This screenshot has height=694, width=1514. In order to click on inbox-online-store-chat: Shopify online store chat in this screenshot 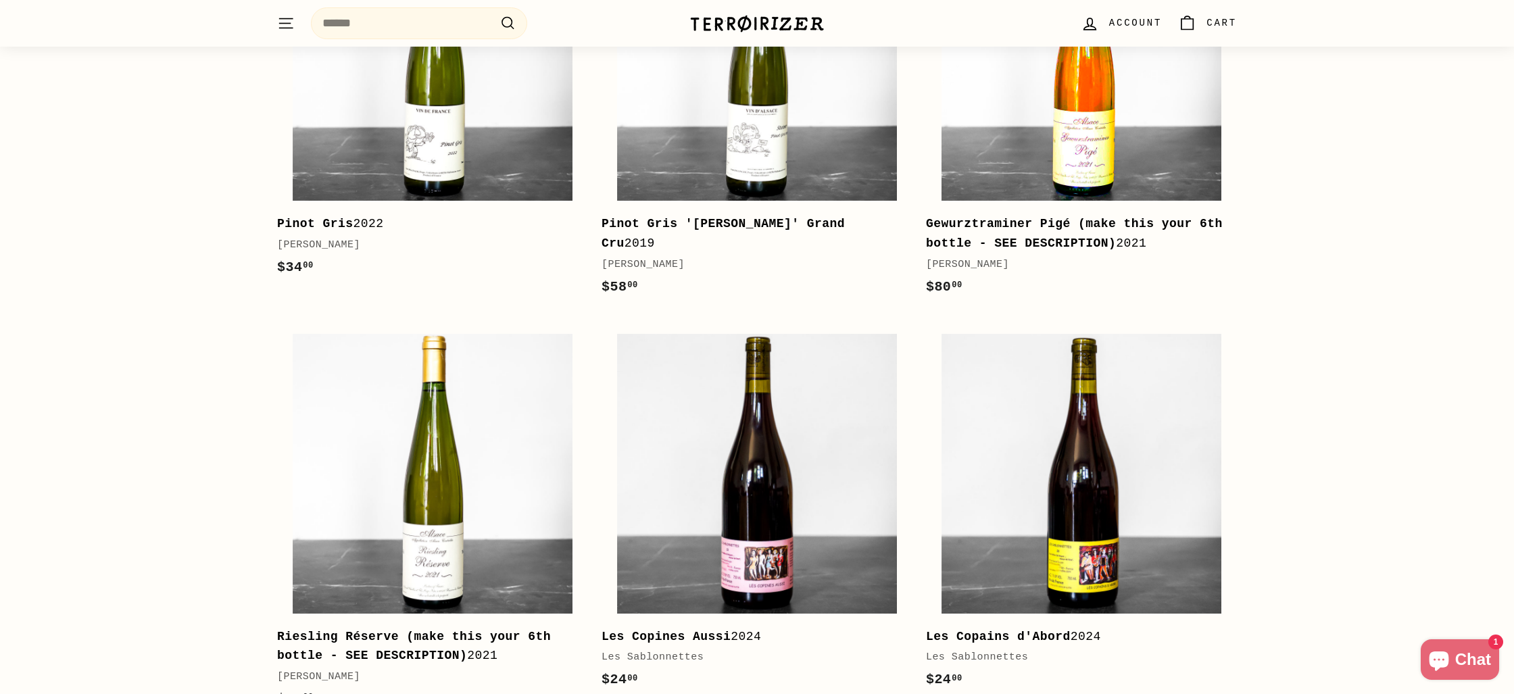, I will do `click(1460, 661)`.